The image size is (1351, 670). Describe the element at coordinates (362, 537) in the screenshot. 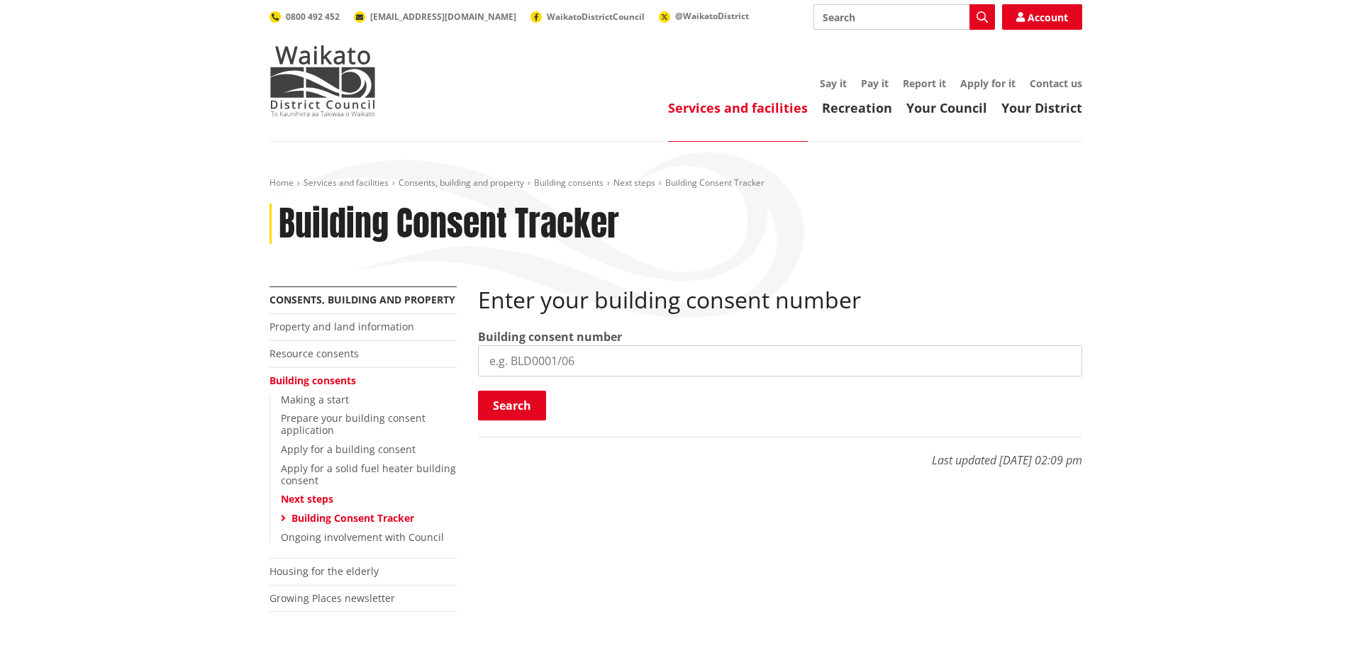

I see `a: Ongoing involvement with Council` at that location.